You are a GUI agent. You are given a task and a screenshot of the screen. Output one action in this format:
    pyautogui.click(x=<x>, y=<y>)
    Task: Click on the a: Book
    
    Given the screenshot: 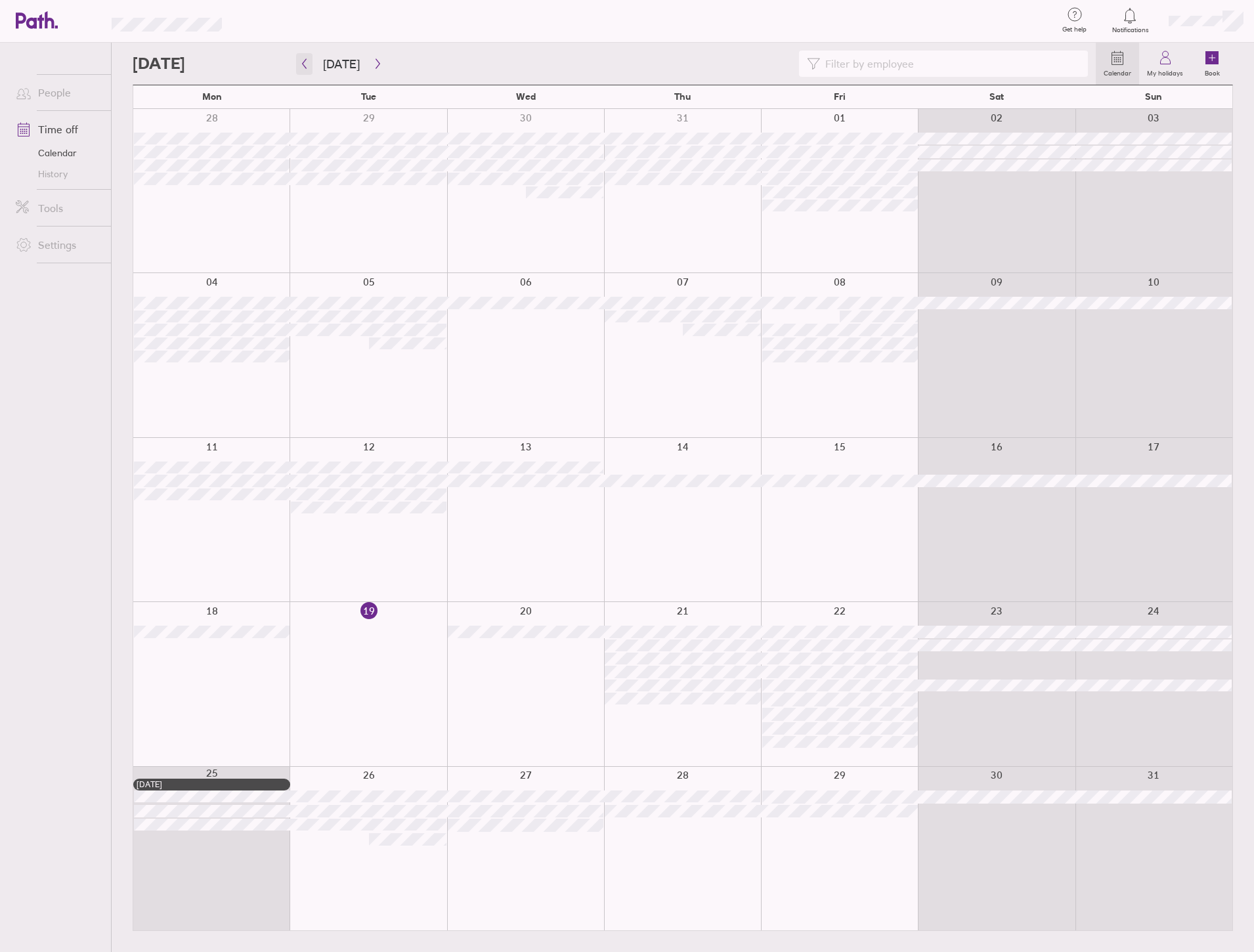 What is the action you would take?
    pyautogui.click(x=1212, y=64)
    